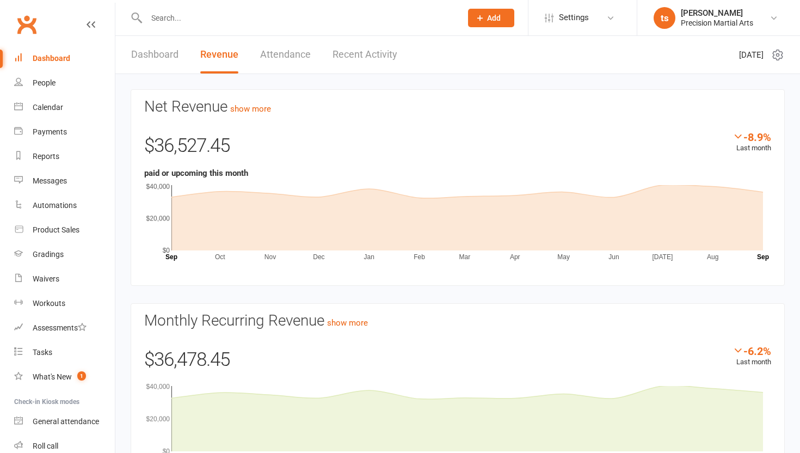 The height and width of the screenshot is (453, 800). What do you see at coordinates (64, 328) in the screenshot?
I see `a: Assessments` at bounding box center [64, 328].